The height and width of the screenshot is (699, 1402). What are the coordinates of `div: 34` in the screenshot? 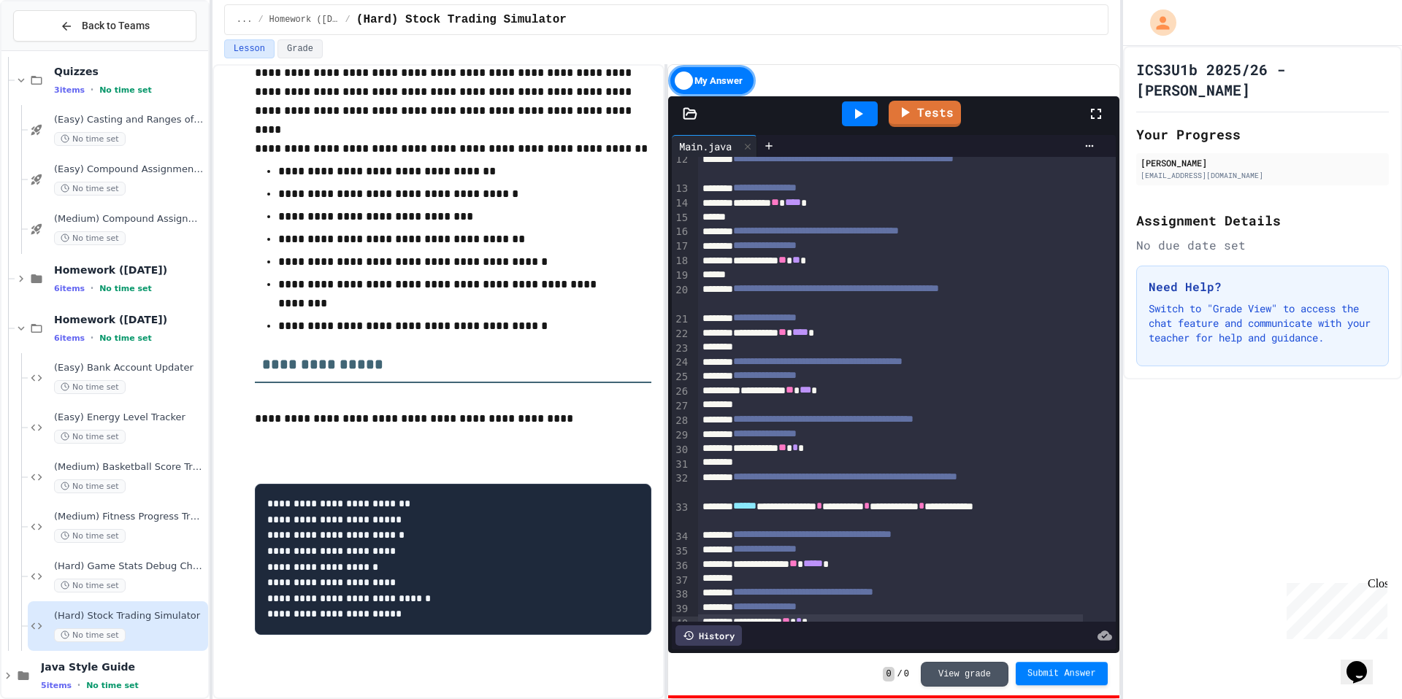 It's located at (680, 537).